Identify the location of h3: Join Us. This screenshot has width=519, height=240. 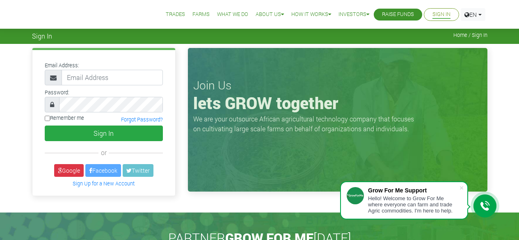
(338, 85).